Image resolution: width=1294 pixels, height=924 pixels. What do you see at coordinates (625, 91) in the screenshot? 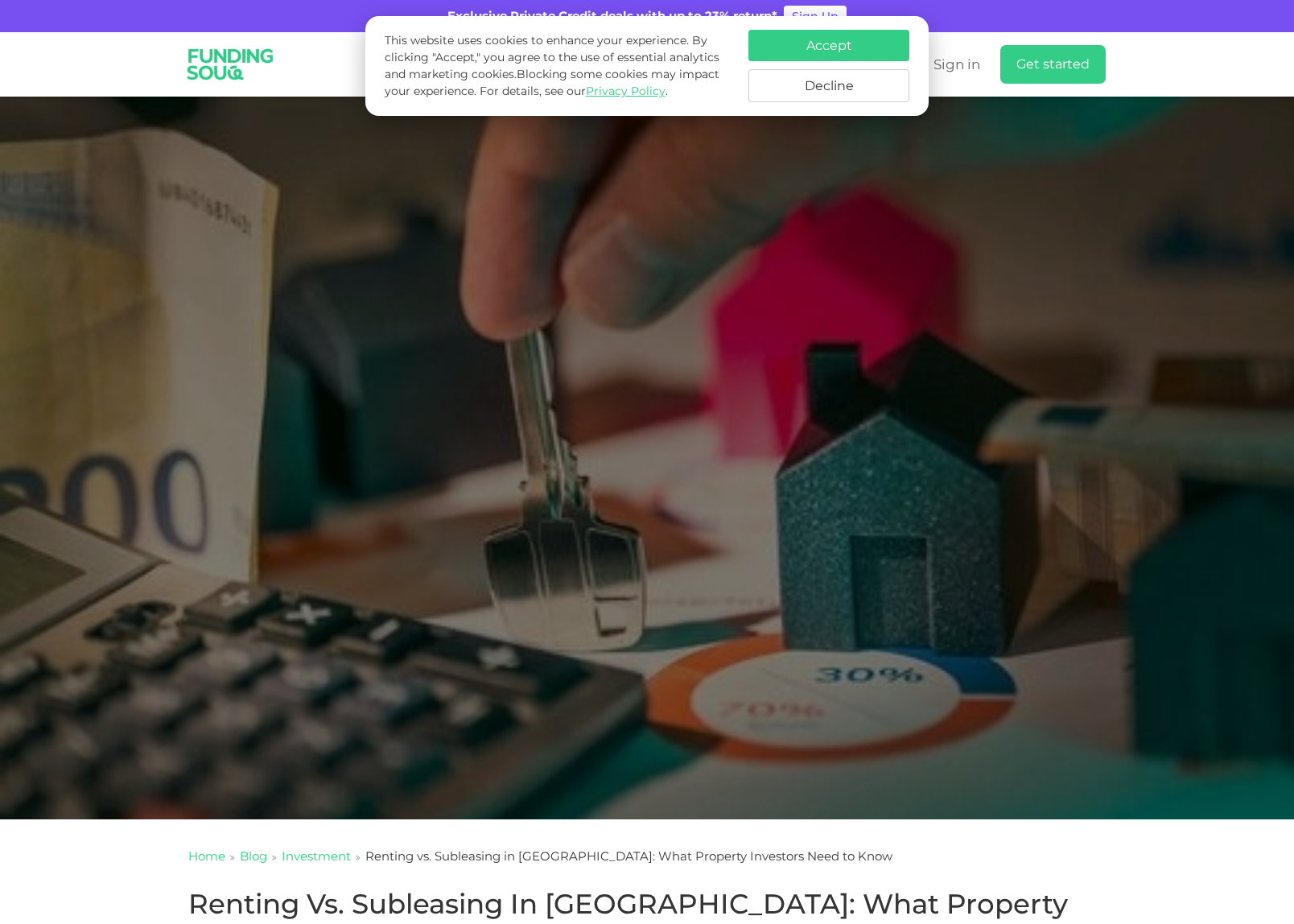
I see `a: Privacy Policy` at bounding box center [625, 91].